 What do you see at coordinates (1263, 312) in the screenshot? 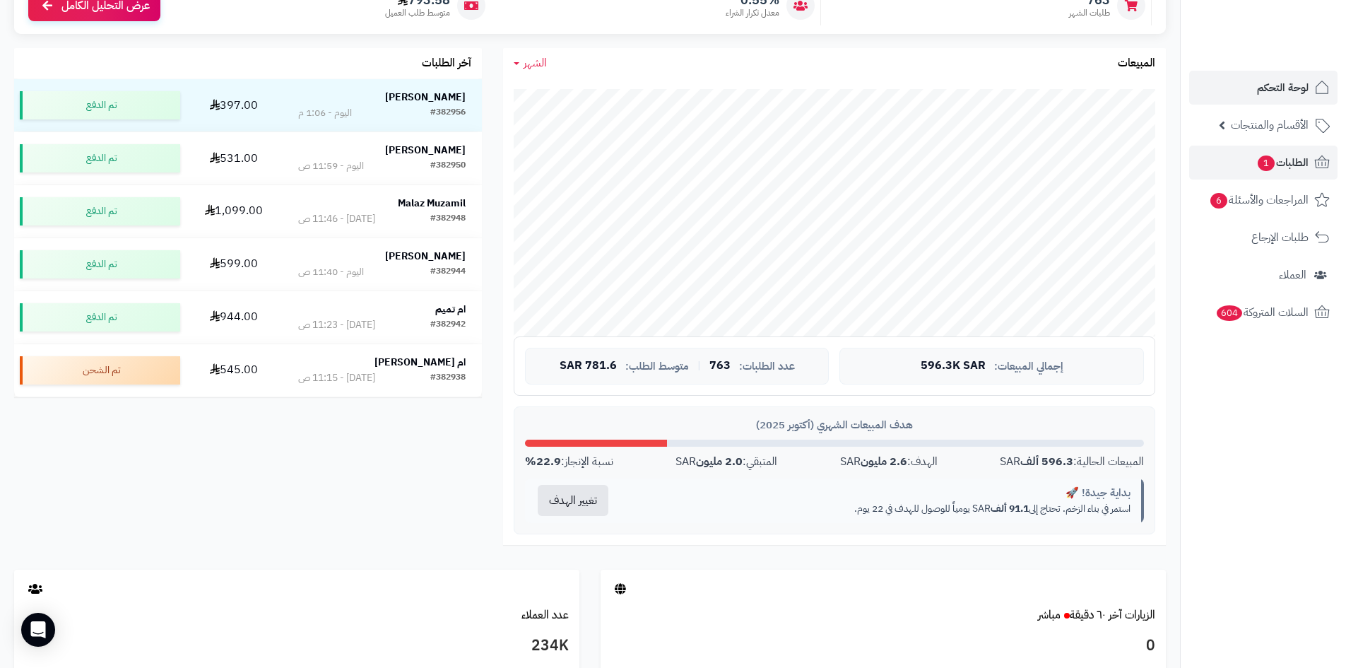
I see `a: السلات المتروكة604` at bounding box center [1263, 312].